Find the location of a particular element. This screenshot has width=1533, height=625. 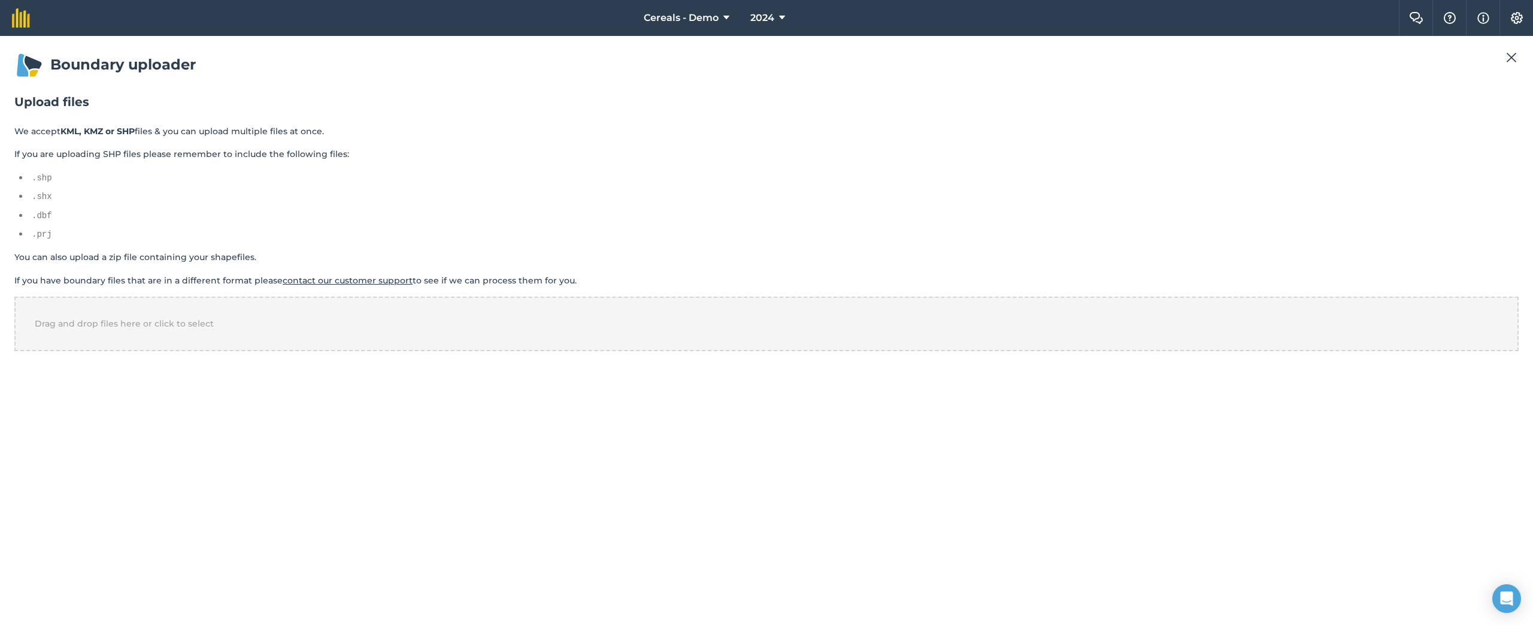

pre: .prj is located at coordinates (775, 234).